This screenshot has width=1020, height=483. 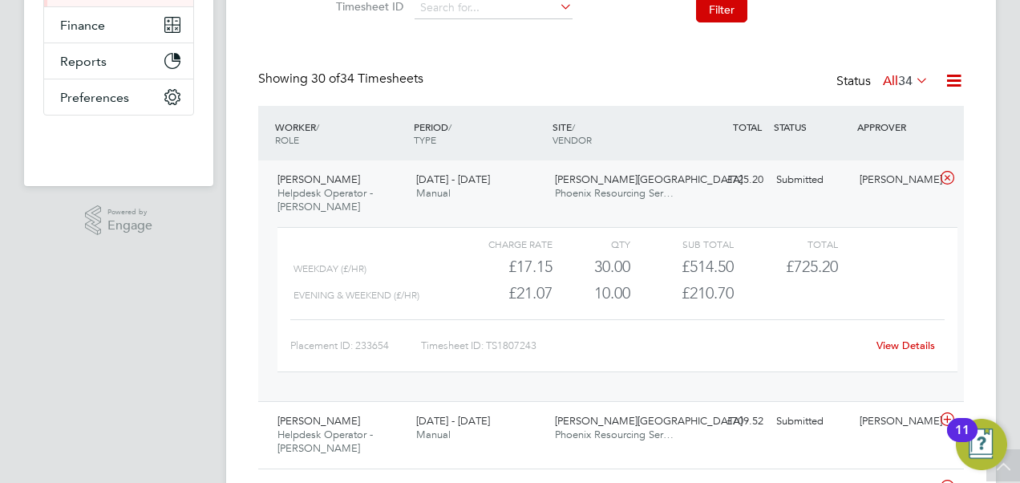 What do you see at coordinates (884, 82) in the screenshot?
I see `div: Status` at bounding box center [884, 82].